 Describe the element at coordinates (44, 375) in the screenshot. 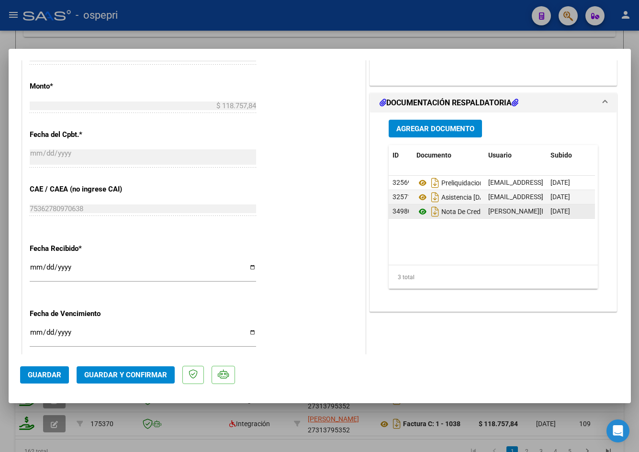

I see `button: Guardar` at that location.